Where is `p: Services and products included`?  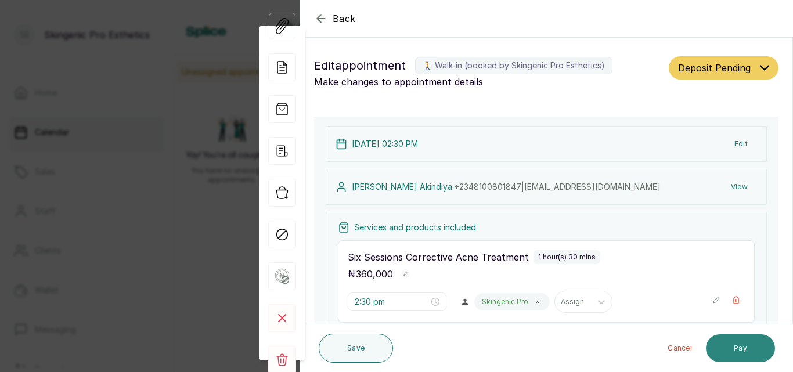
p: Services and products included is located at coordinates (415, 227).